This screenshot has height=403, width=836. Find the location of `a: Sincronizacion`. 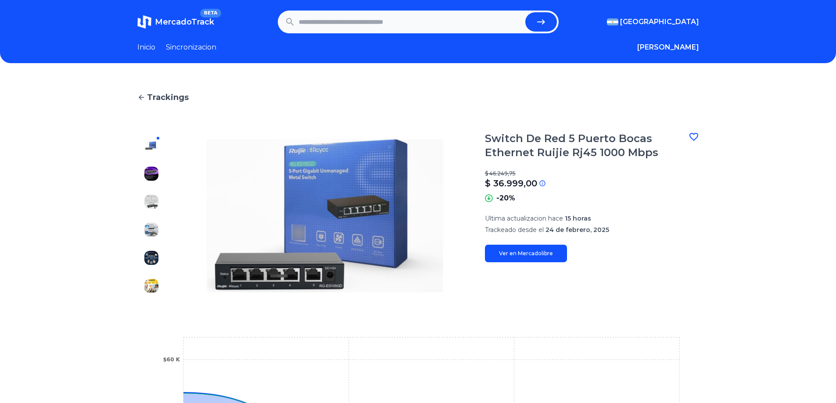

a: Sincronizacion is located at coordinates (191, 47).